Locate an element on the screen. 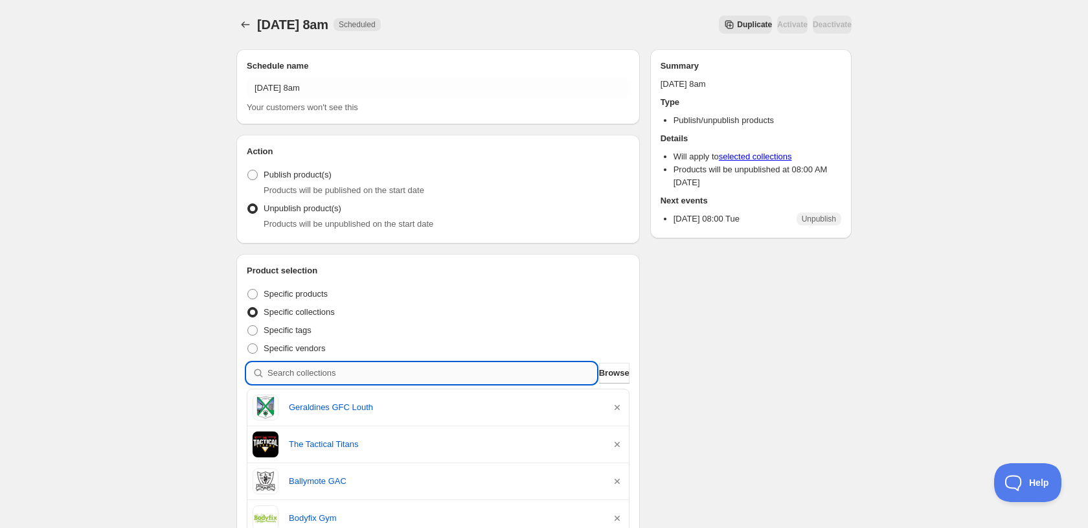  a: Ballymote GAC is located at coordinates (444, 481).